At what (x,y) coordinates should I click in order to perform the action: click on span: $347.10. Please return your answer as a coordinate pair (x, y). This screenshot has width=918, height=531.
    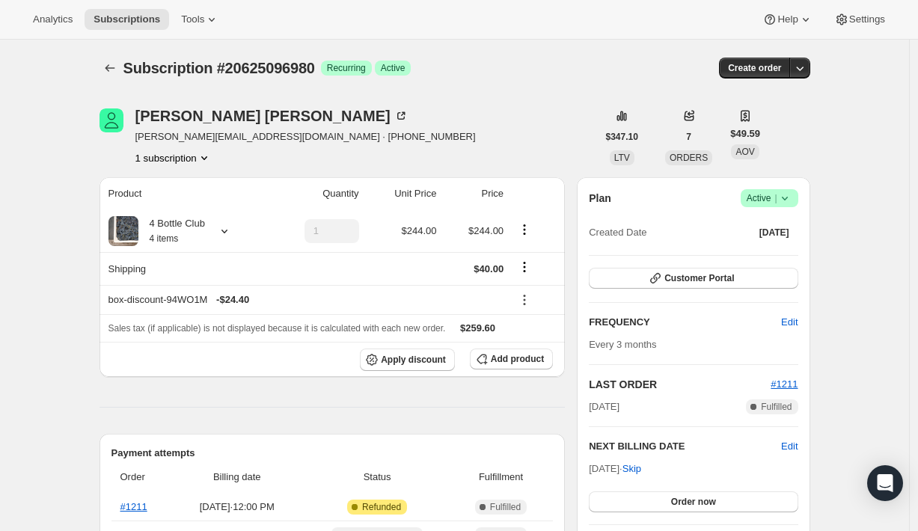
    Looking at the image, I should click on (622, 137).